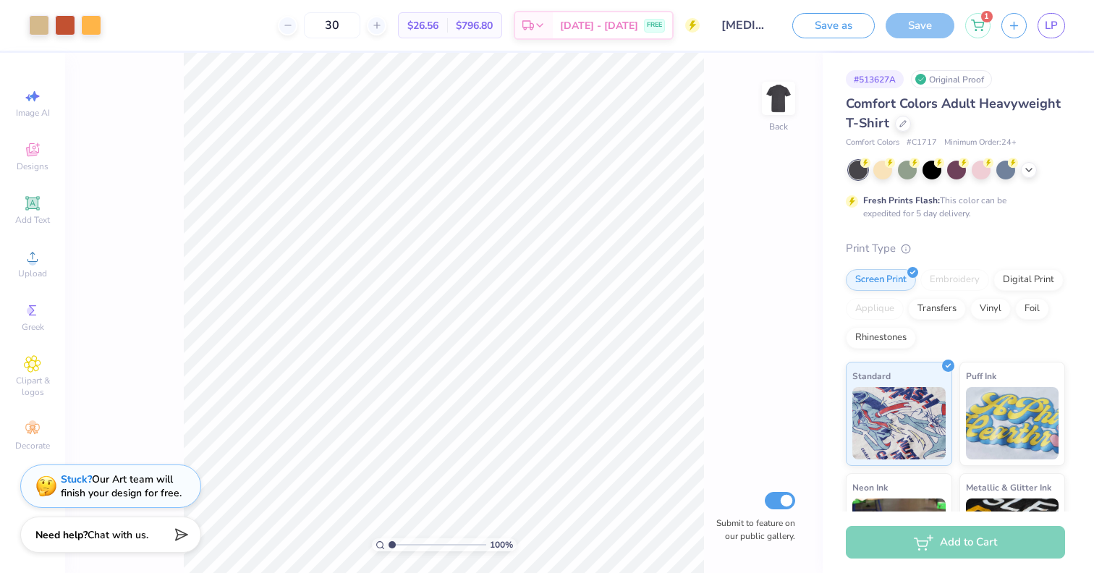 The image size is (1094, 573). What do you see at coordinates (1009, 487) in the screenshot?
I see `span: Metallic & Glitter Ink` at bounding box center [1009, 487].